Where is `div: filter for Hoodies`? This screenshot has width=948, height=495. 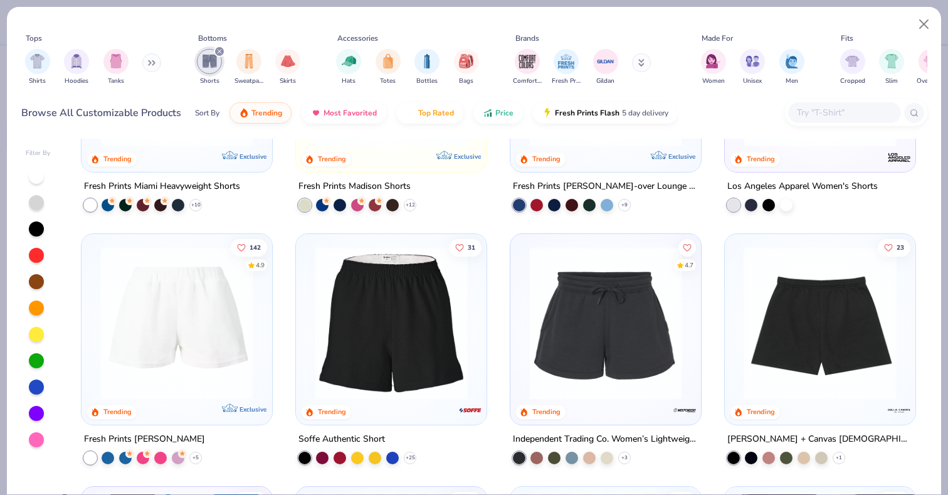 div: filter for Hoodies is located at coordinates (76, 67).